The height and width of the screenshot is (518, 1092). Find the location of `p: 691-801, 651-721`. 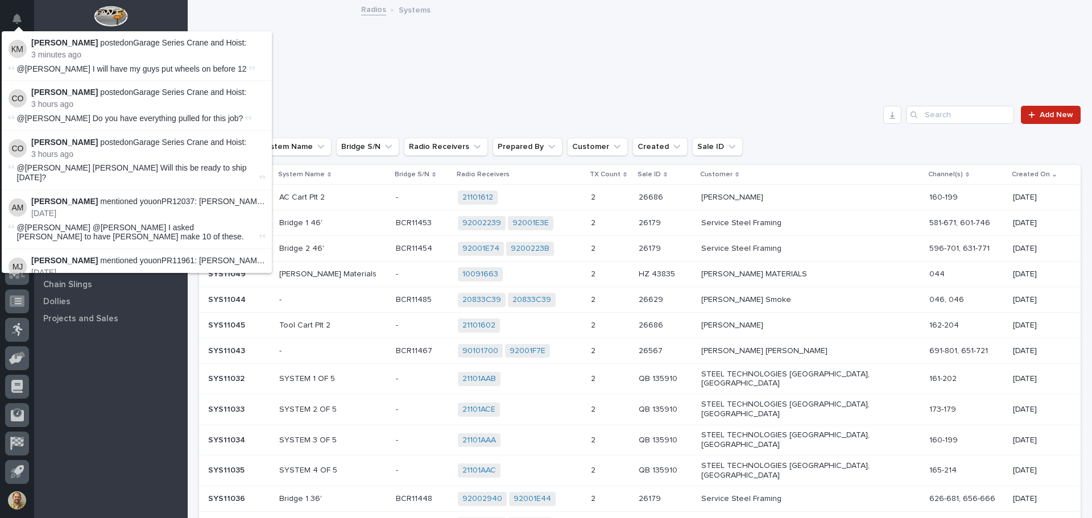

p: 691-801, 651-721 is located at coordinates (966, 351).